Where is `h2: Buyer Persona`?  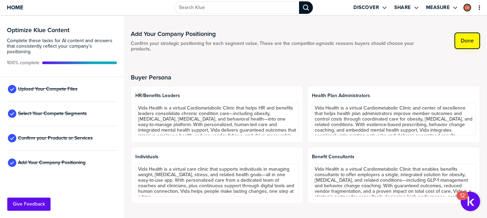 h2: Buyer Persona is located at coordinates (305, 78).